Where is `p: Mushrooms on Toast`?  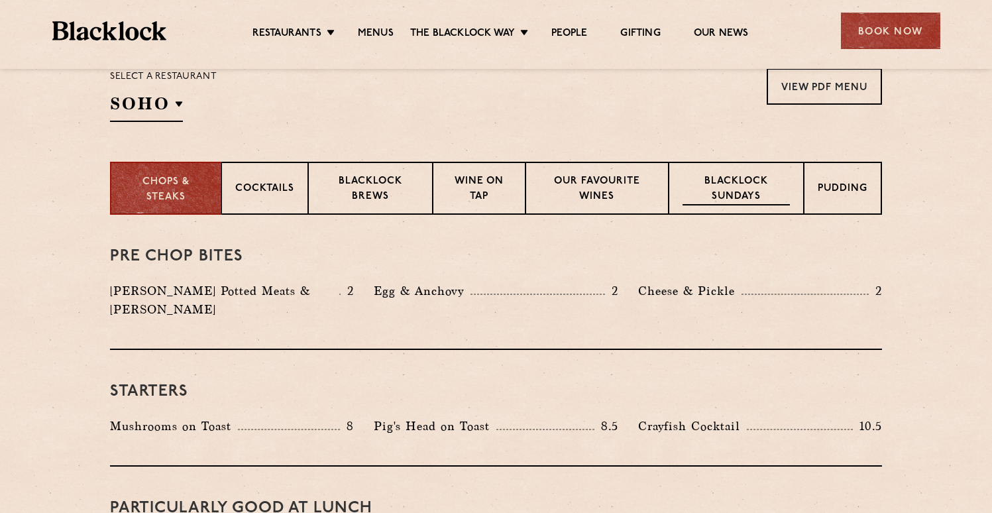 p: Mushrooms on Toast is located at coordinates (174, 426).